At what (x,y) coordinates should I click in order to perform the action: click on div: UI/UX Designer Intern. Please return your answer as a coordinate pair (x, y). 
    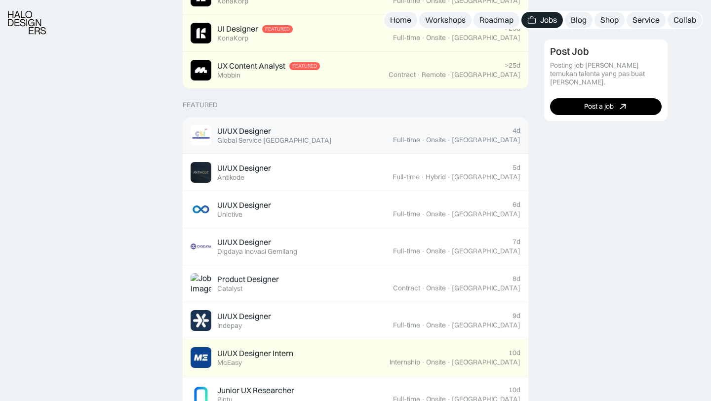
    Looking at the image, I should click on (255, 353).